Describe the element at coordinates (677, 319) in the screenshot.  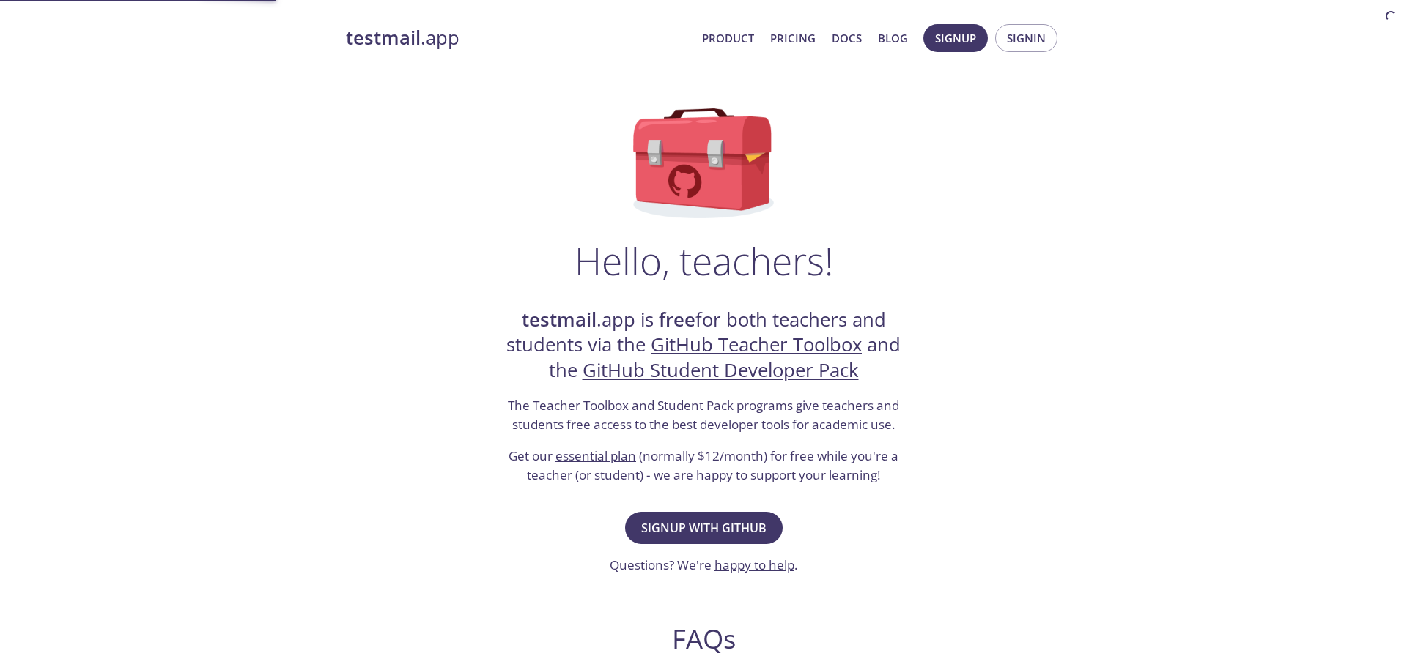
I see `strong: free` at that location.